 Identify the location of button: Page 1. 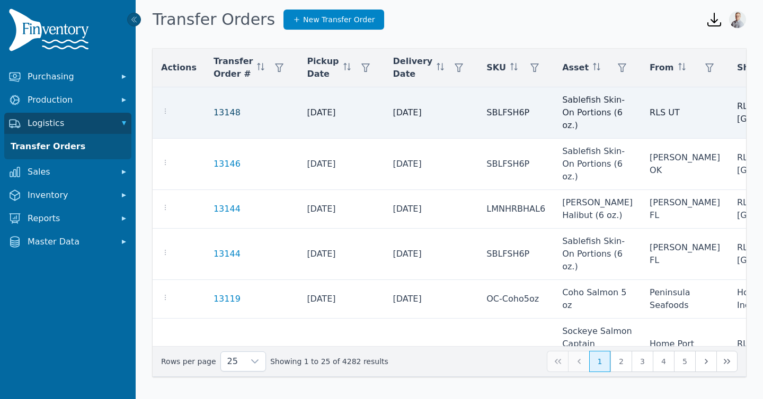
(599, 362).